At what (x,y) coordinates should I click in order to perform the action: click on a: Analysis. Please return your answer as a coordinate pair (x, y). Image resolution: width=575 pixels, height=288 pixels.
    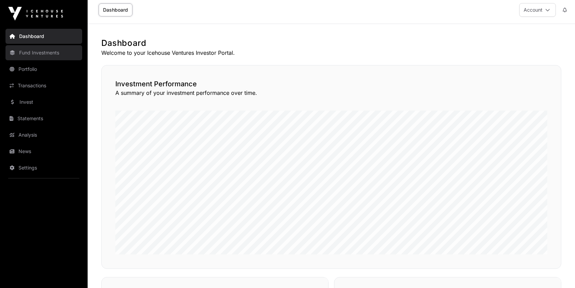
    Looking at the image, I should click on (44, 135).